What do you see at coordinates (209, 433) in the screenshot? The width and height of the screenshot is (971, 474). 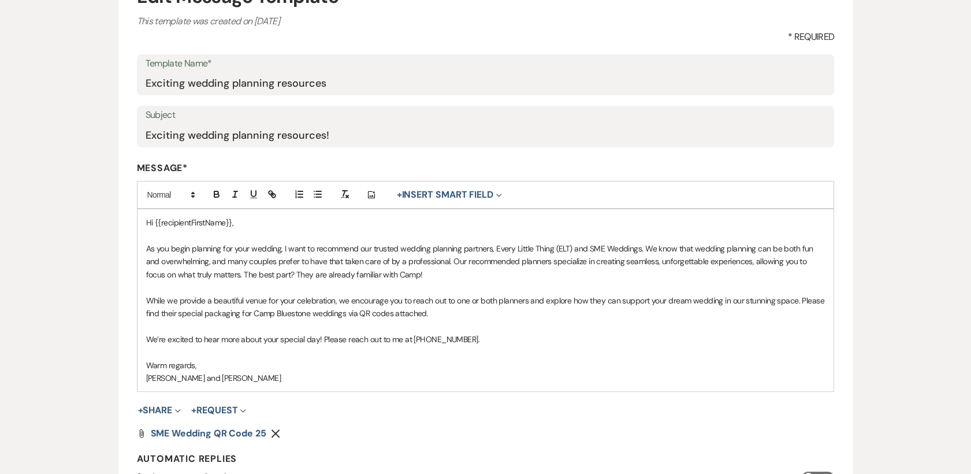 I see `a: SME Wedding QR Code 25` at bounding box center [209, 433].